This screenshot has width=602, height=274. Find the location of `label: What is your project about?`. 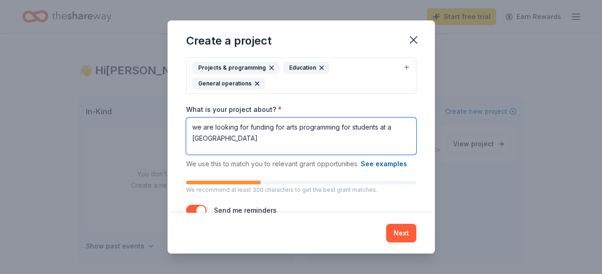

label: What is your project about? is located at coordinates (234, 109).